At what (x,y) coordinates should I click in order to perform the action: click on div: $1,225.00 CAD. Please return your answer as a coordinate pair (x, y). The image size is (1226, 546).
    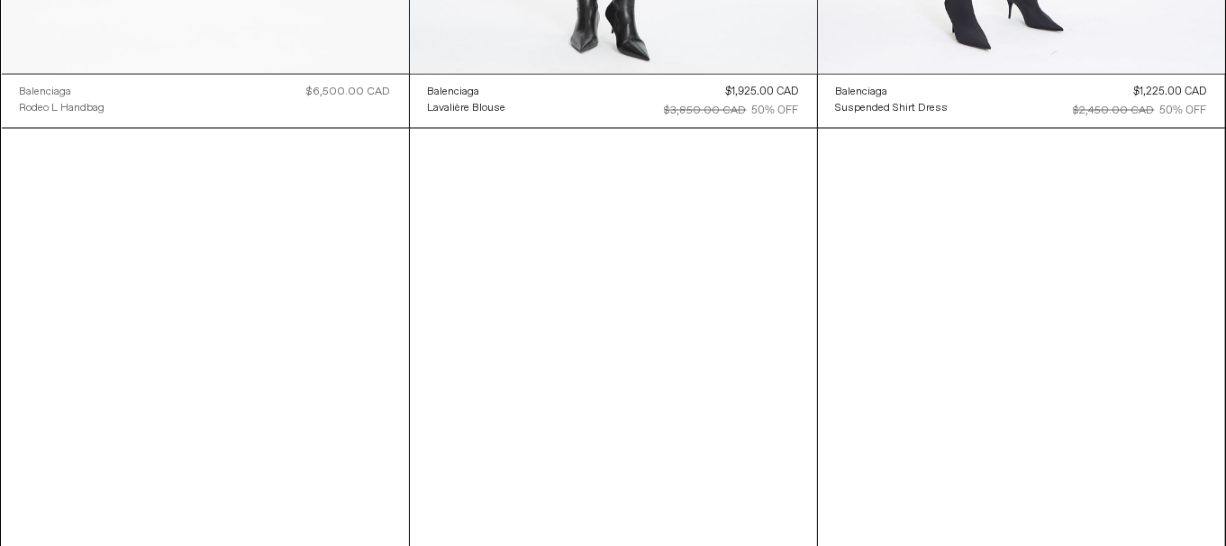
    Looking at the image, I should click on (1170, 92).